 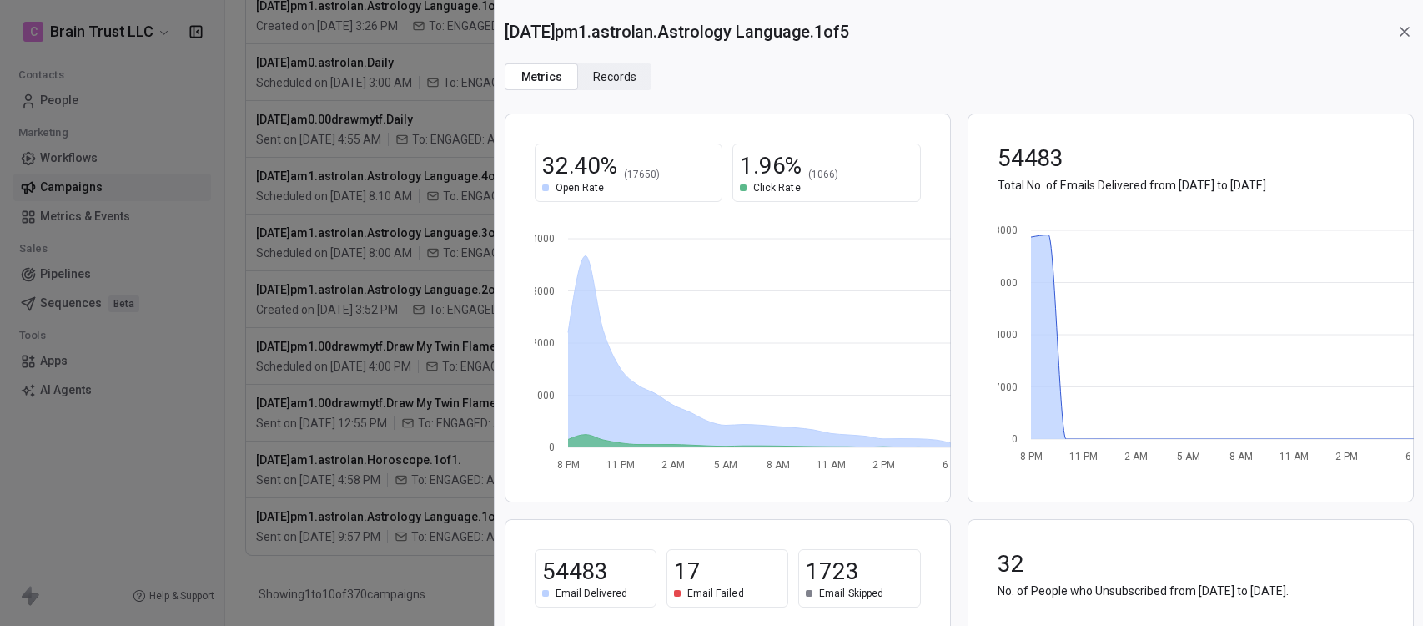 I want to click on span: 32.40%, so click(x=580, y=166).